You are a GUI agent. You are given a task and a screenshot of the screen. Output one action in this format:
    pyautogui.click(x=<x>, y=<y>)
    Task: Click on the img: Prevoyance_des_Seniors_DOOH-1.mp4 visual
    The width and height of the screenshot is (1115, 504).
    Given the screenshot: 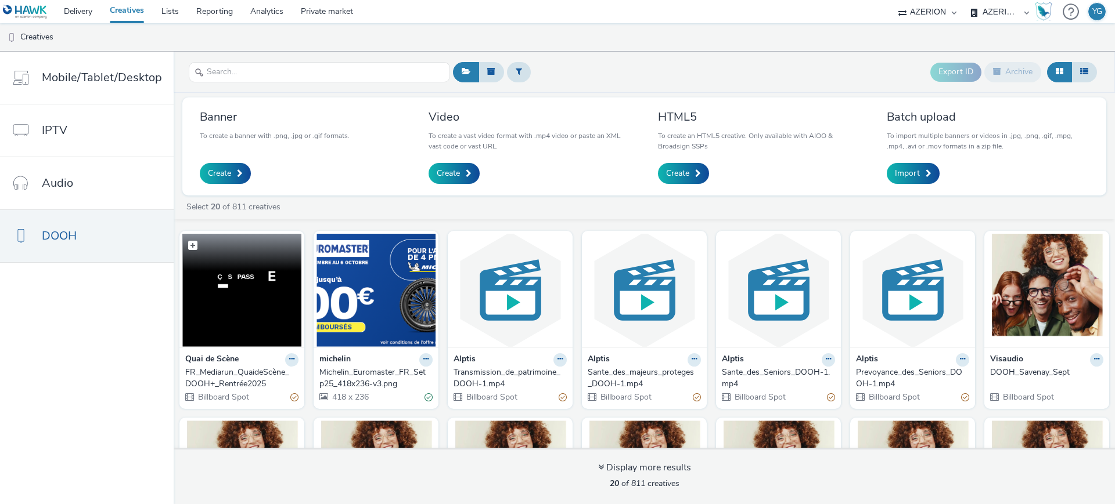 What is the action you would take?
    pyautogui.click(x=912, y=290)
    